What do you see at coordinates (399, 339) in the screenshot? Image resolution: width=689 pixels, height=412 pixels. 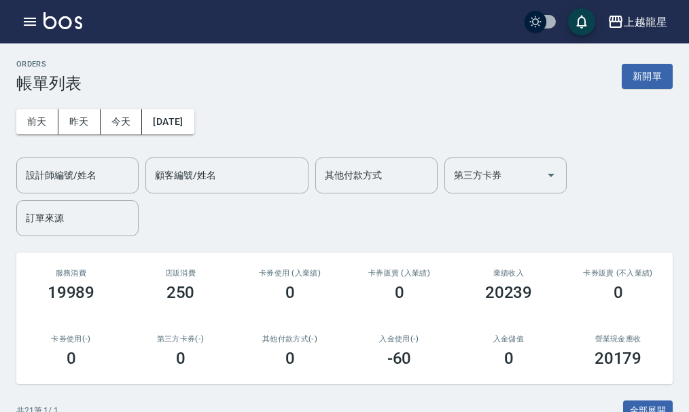 I see `h2: 入金使用(-)` at bounding box center [399, 339].